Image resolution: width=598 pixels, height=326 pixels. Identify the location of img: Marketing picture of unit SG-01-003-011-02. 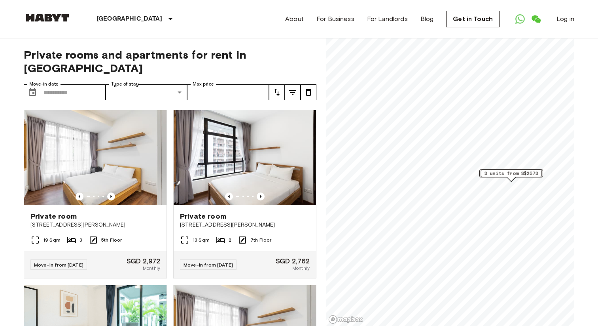
(245, 158).